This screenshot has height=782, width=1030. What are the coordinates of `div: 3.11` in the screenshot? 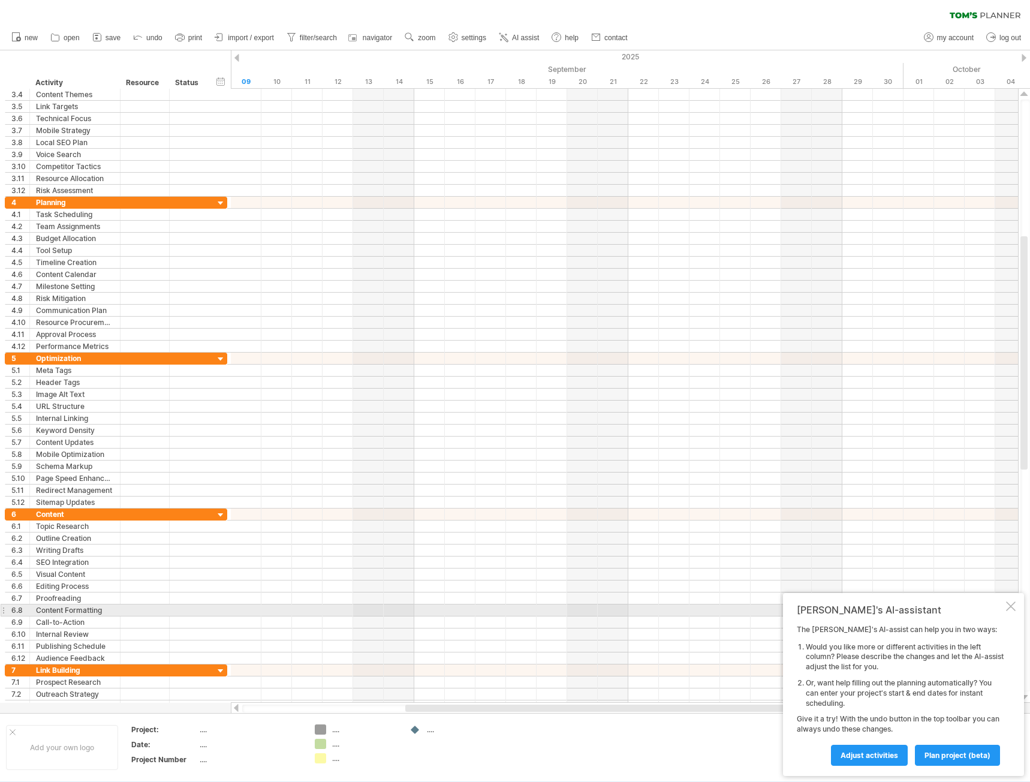 It's located at (20, 178).